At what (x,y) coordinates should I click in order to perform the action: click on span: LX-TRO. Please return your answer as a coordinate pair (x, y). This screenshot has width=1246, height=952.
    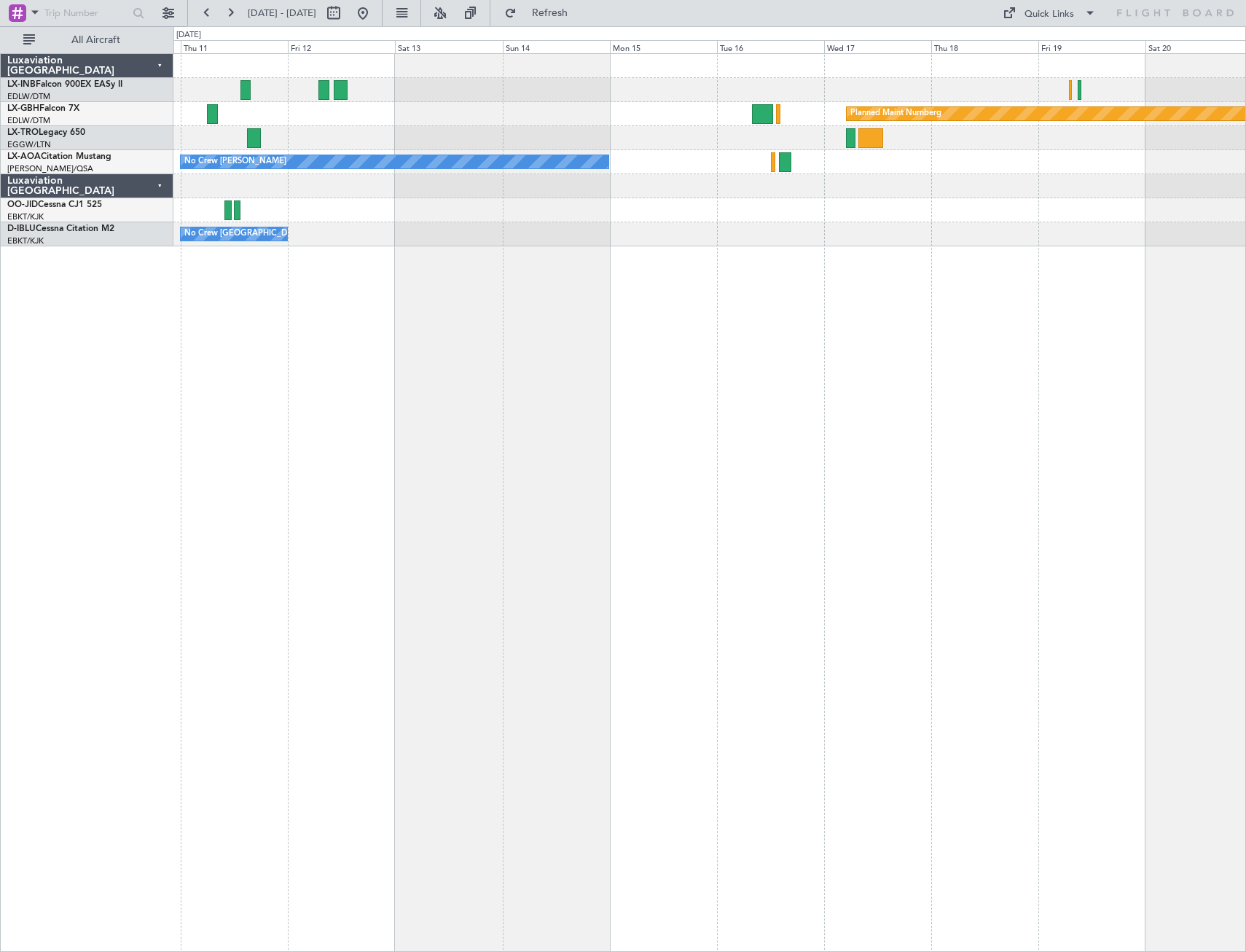
    Looking at the image, I should click on (22, 133).